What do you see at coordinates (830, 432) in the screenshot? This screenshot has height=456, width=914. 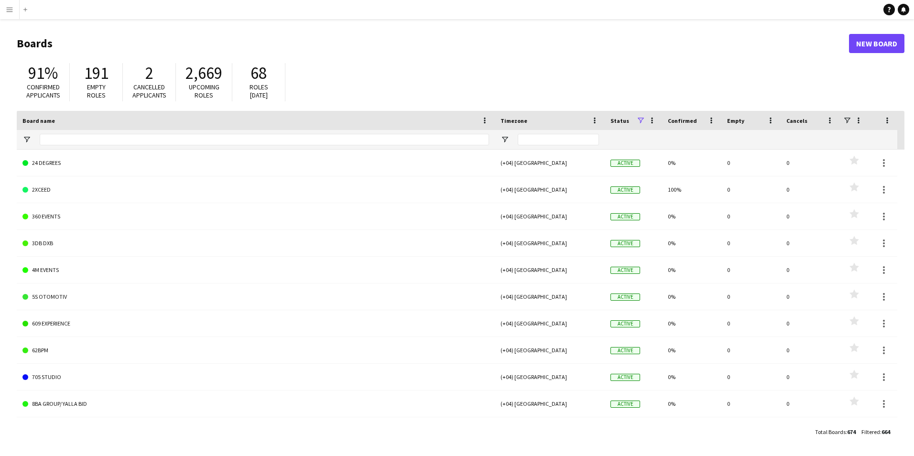 I see `span: Total Boards` at bounding box center [830, 432].